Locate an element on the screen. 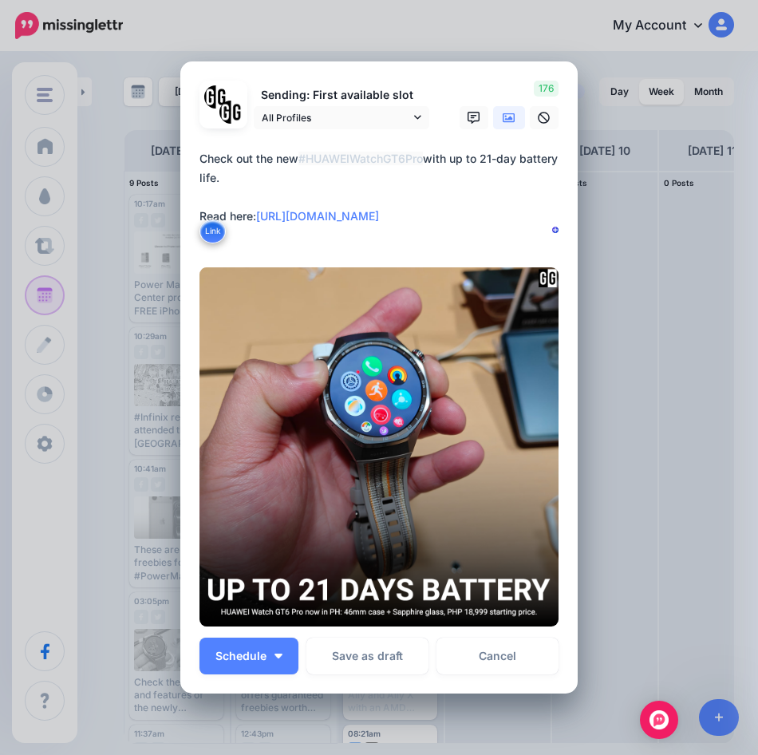 This screenshot has height=755, width=758. div: Open Intercom Messenger is located at coordinates (659, 720).